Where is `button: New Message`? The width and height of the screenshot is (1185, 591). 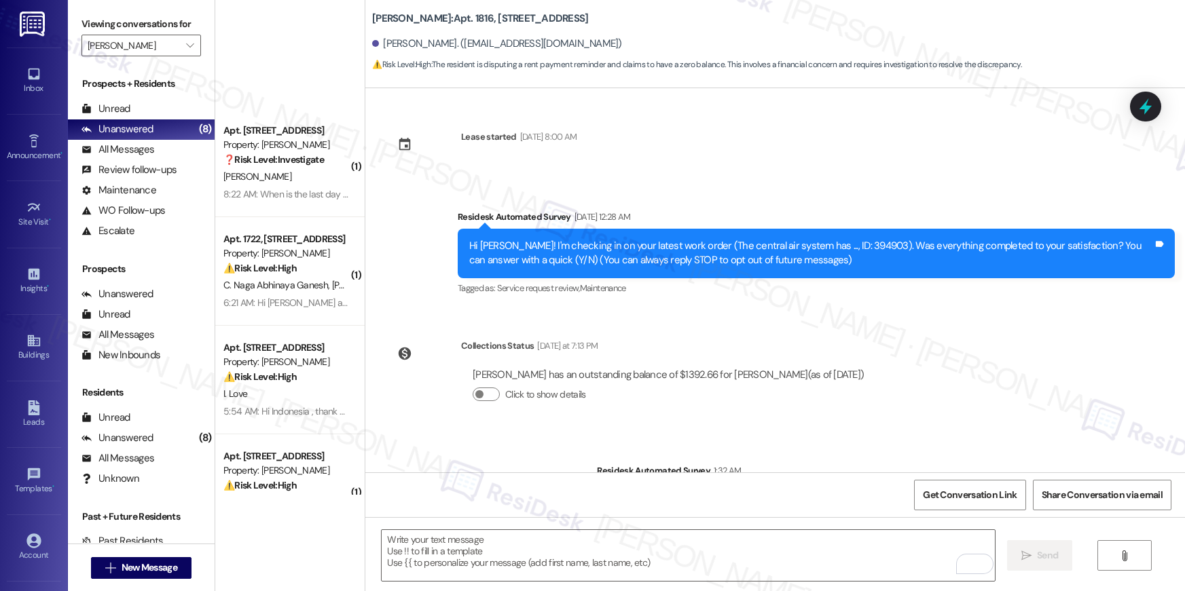
button: New Message is located at coordinates (141, 568).